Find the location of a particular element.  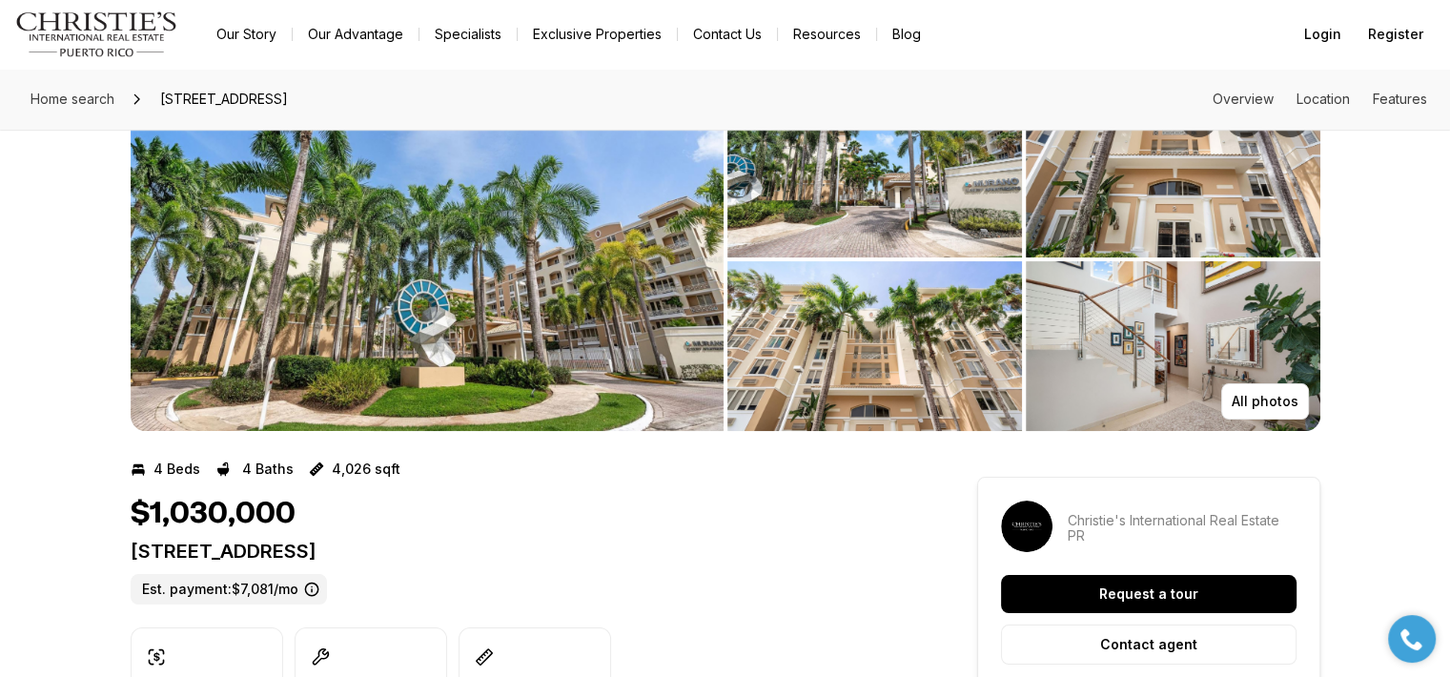

a: Blog is located at coordinates (906, 34).